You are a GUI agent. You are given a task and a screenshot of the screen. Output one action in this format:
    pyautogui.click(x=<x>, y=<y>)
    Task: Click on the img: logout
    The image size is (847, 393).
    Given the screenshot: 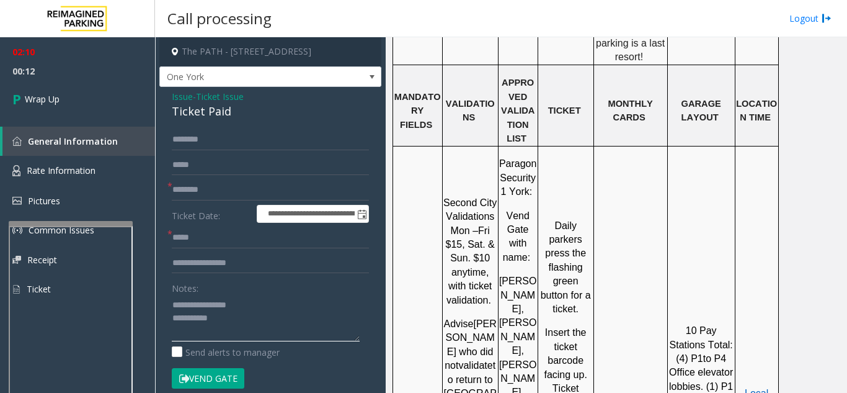 What is the action you would take?
    pyautogui.click(x=827, y=18)
    